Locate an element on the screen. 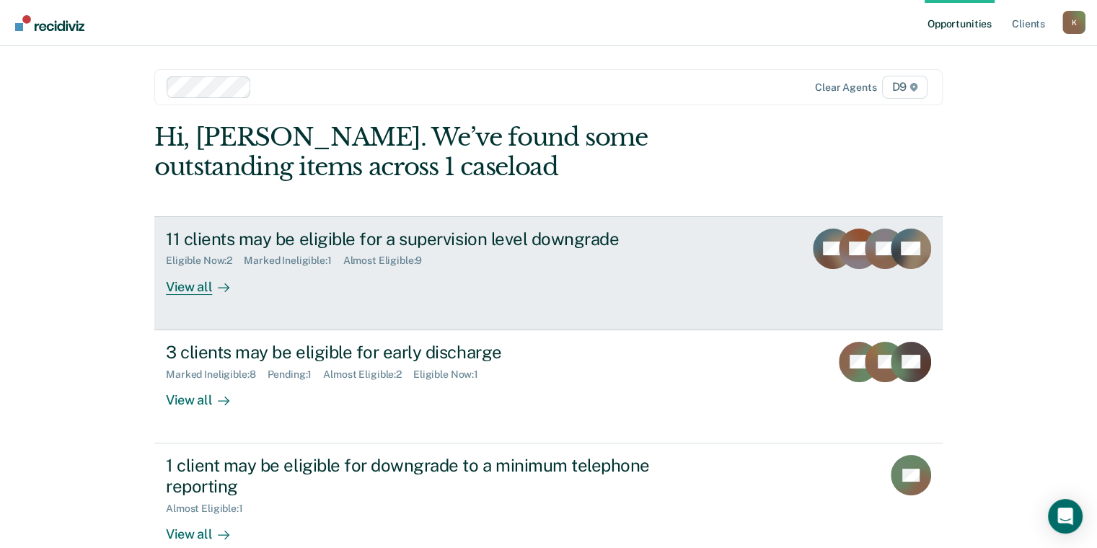 Image resolution: width=1097 pixels, height=548 pixels. img: Recidiviz is located at coordinates (50, 23).